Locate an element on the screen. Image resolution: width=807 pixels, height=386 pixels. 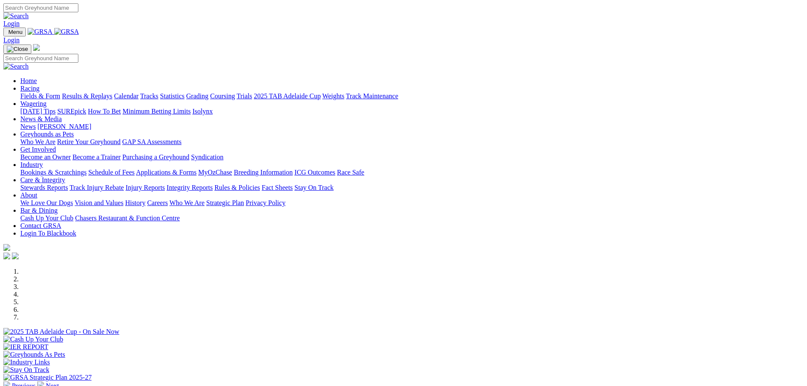
div: Care & Integrity is located at coordinates (412, 188).